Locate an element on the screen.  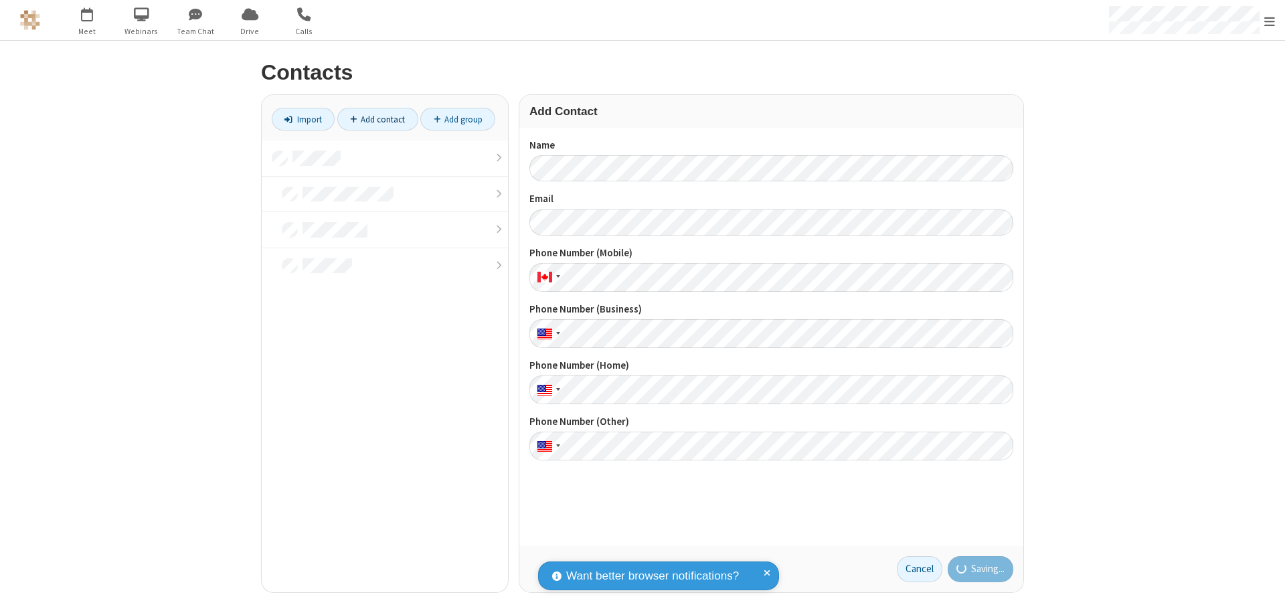
a: Add group is located at coordinates (458, 119).